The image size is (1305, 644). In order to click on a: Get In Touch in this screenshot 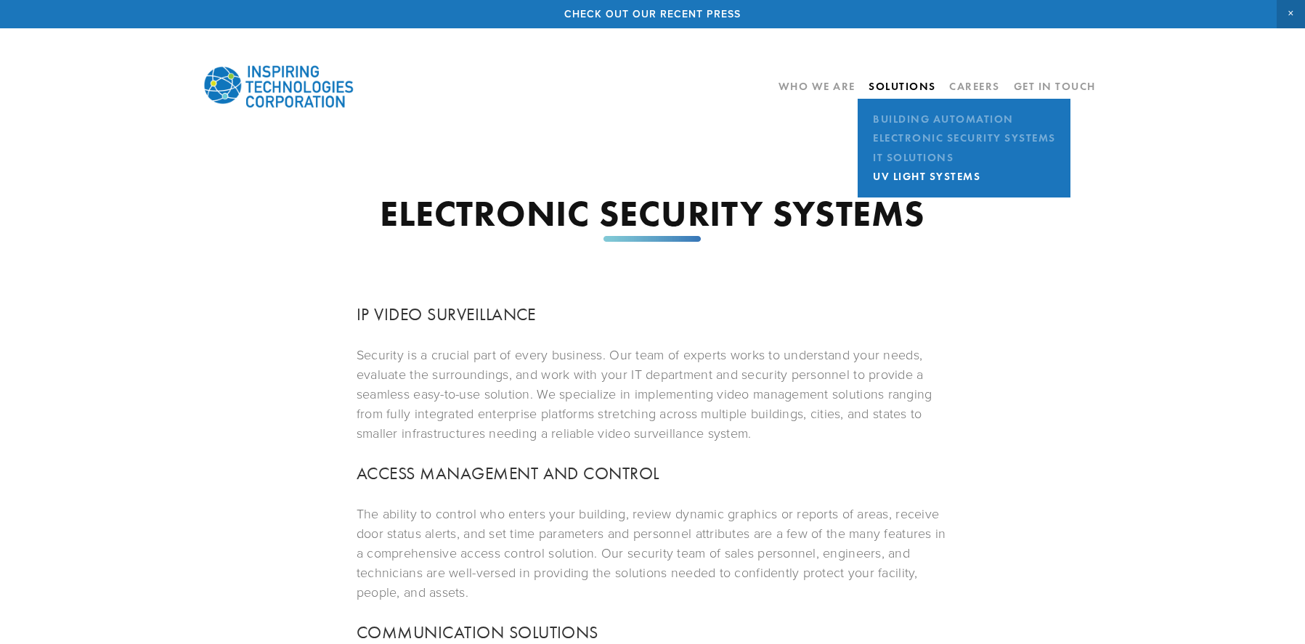, I will do `click(1055, 86)`.